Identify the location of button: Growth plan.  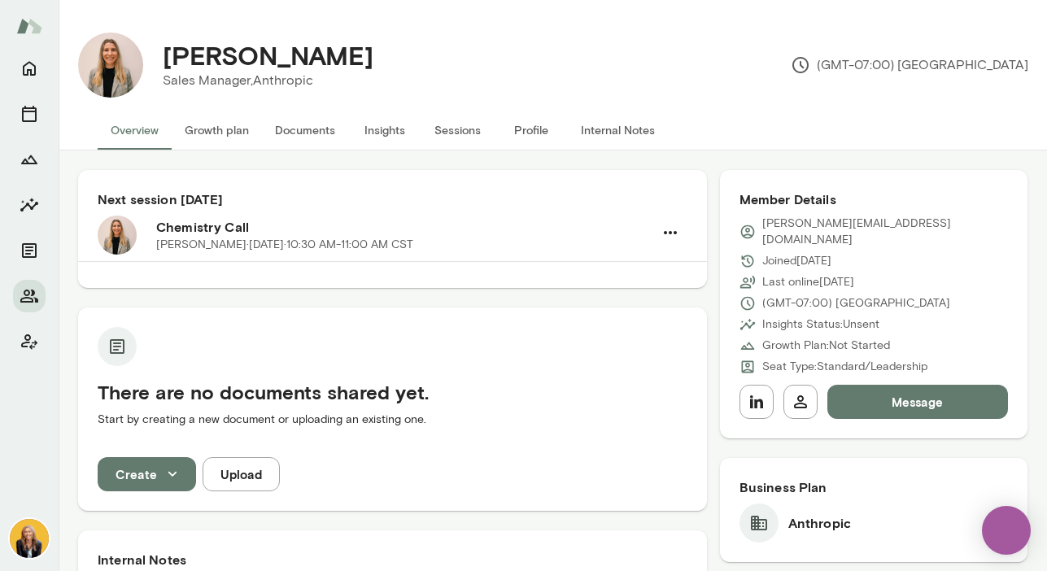
(216, 130).